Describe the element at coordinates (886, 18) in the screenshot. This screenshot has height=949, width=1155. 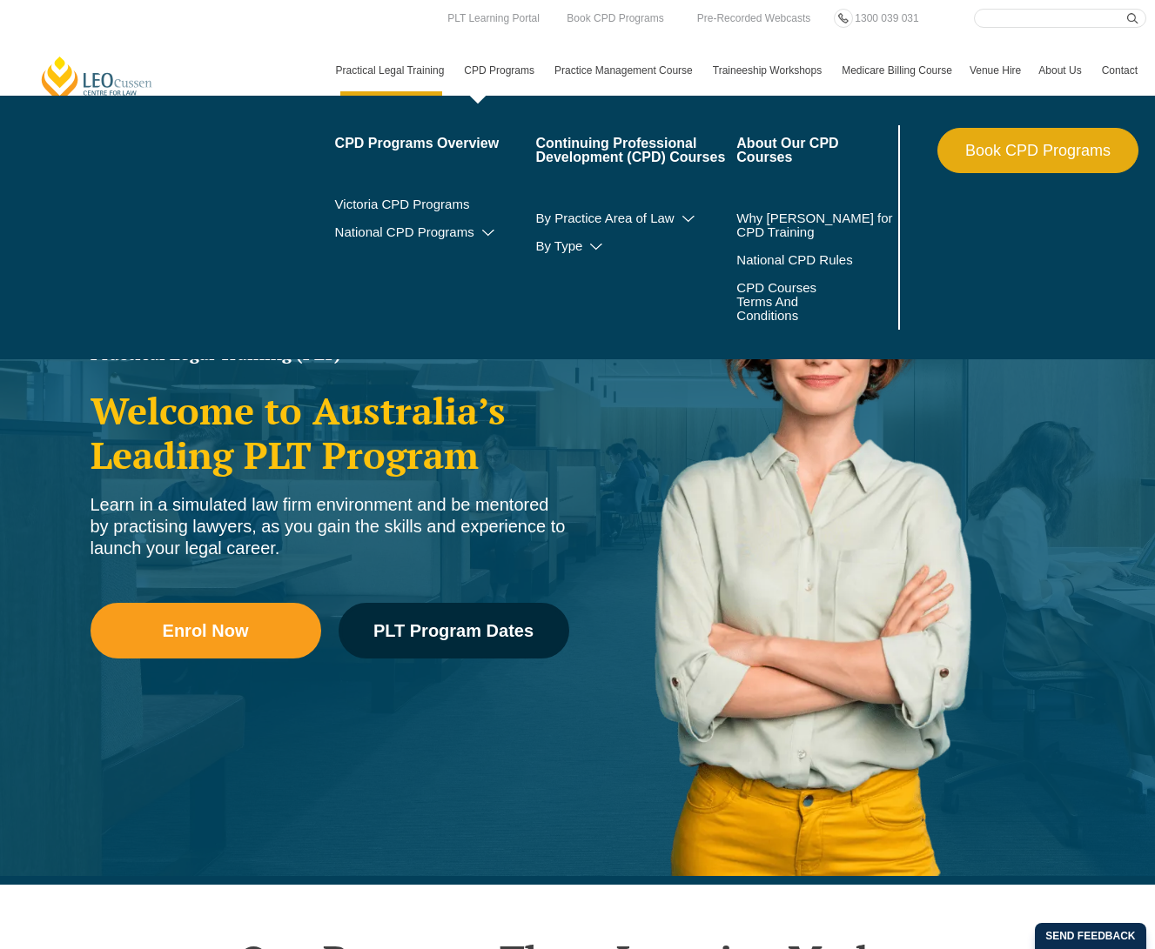
I see `span: 1300 039 031` at that location.